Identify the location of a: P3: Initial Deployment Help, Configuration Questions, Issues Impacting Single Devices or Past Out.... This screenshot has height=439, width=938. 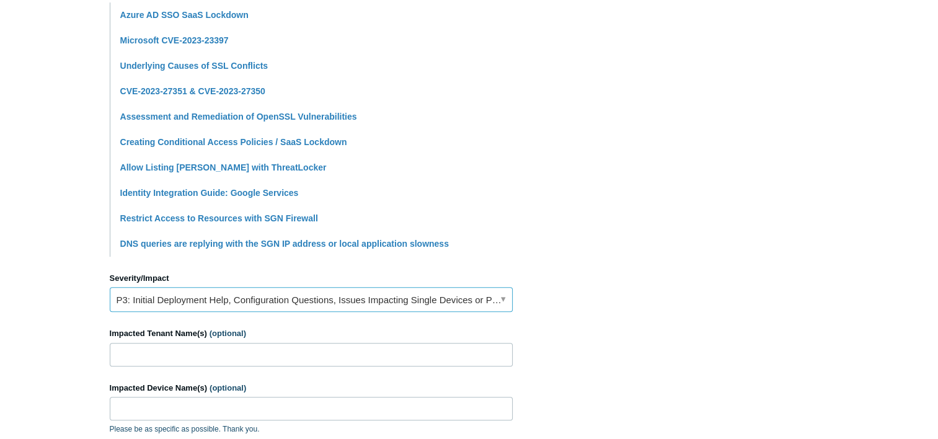
(311, 299).